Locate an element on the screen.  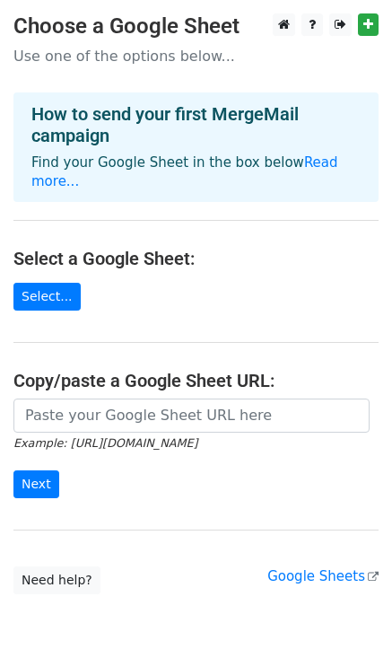
a: Google Sheets is located at coordinates (323, 576).